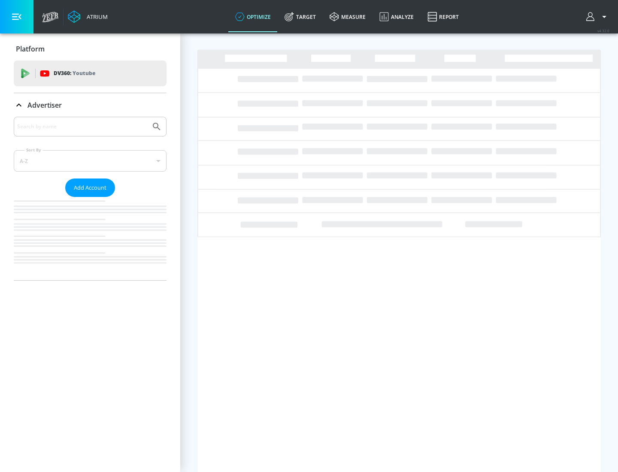 The width and height of the screenshot is (618, 472). What do you see at coordinates (603, 30) in the screenshot?
I see `span: v 4.32.0` at bounding box center [603, 30].